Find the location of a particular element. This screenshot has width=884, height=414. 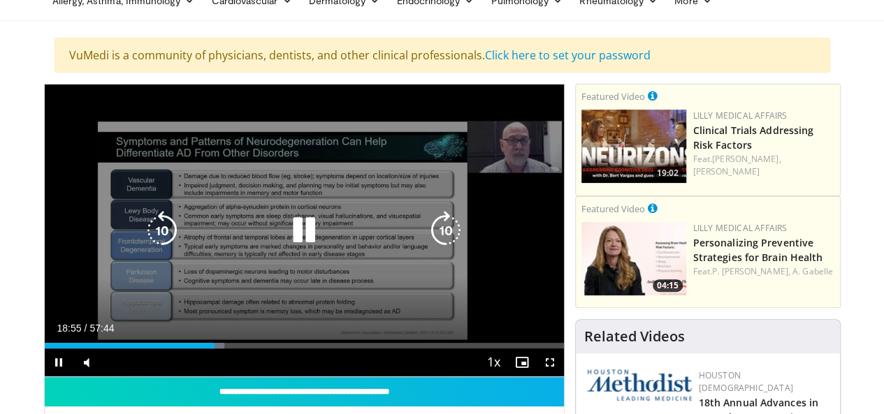

span: 57:44 is located at coordinates (101, 328).